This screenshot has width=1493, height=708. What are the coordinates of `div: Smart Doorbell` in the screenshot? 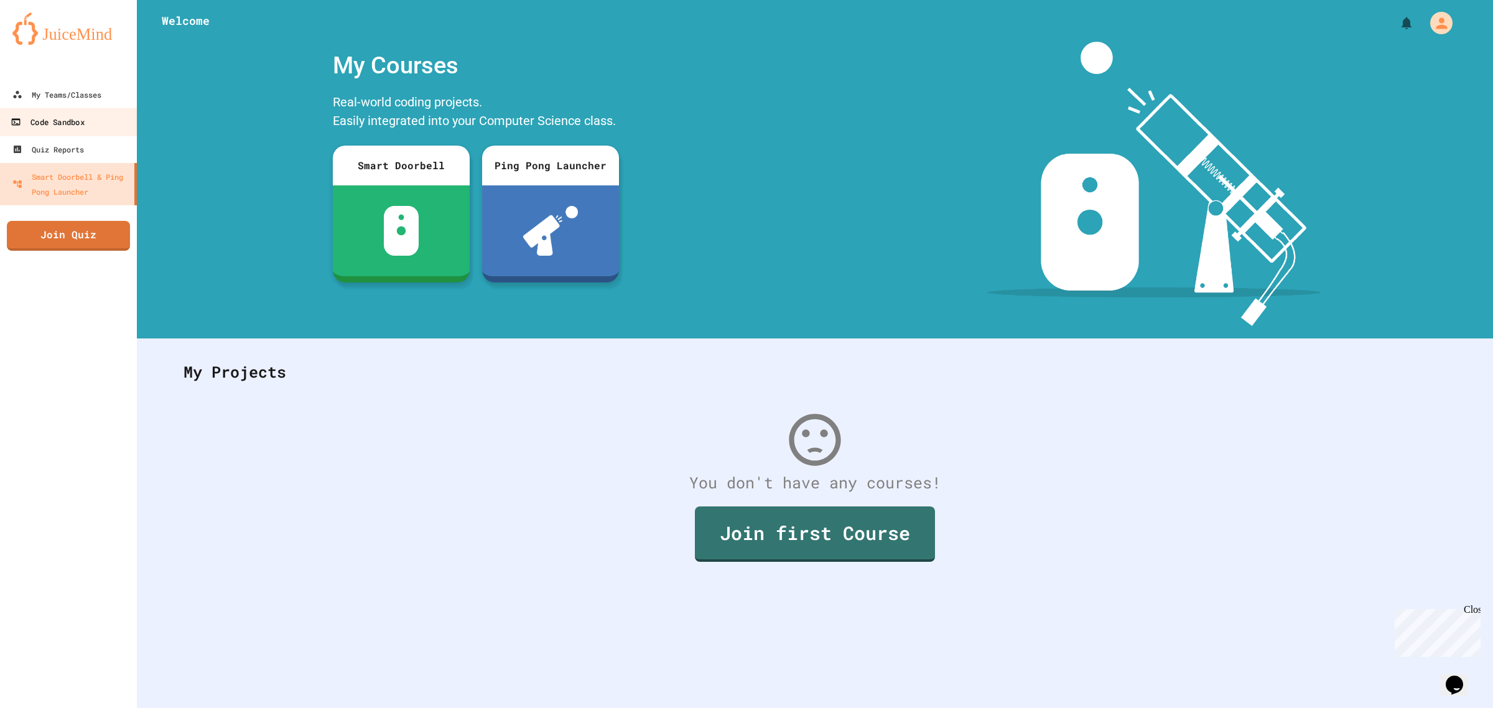 It's located at (401, 166).